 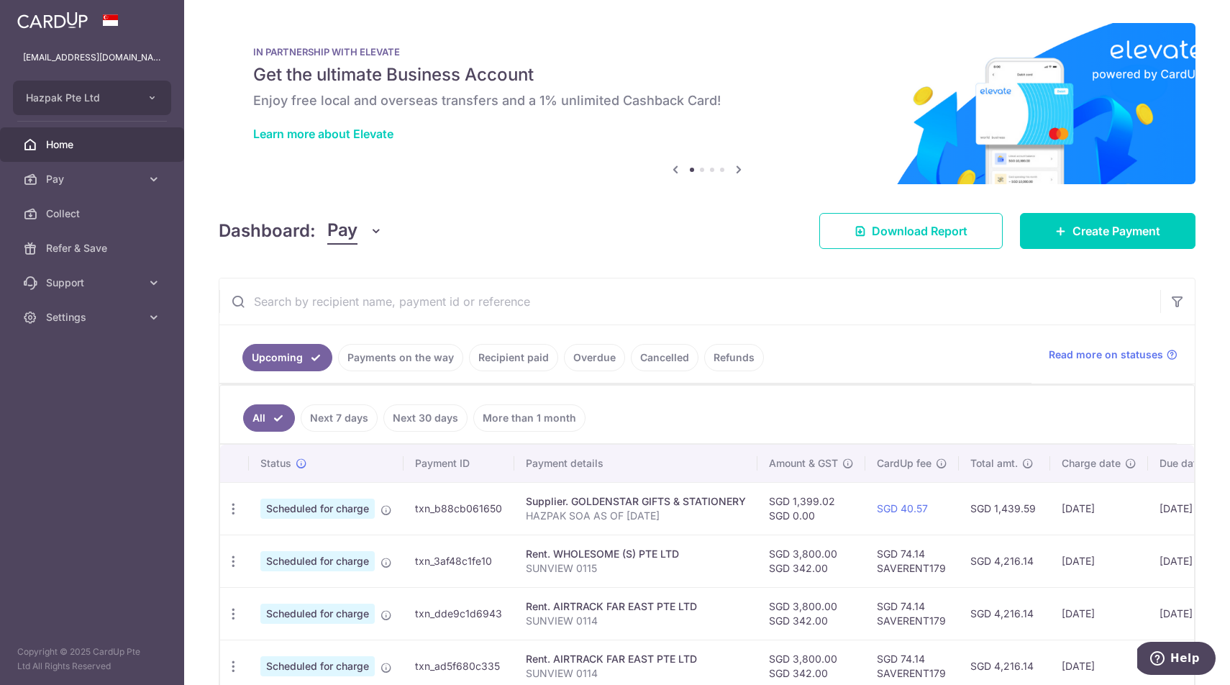 I want to click on div: Supplier. GOLDENSTAR GIFTS & STATIONERY, so click(x=636, y=501).